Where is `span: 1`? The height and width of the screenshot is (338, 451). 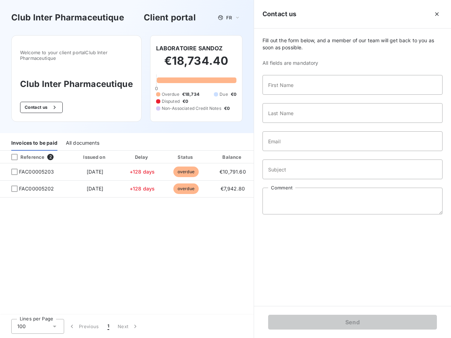
span: 1 is located at coordinates (108, 326).